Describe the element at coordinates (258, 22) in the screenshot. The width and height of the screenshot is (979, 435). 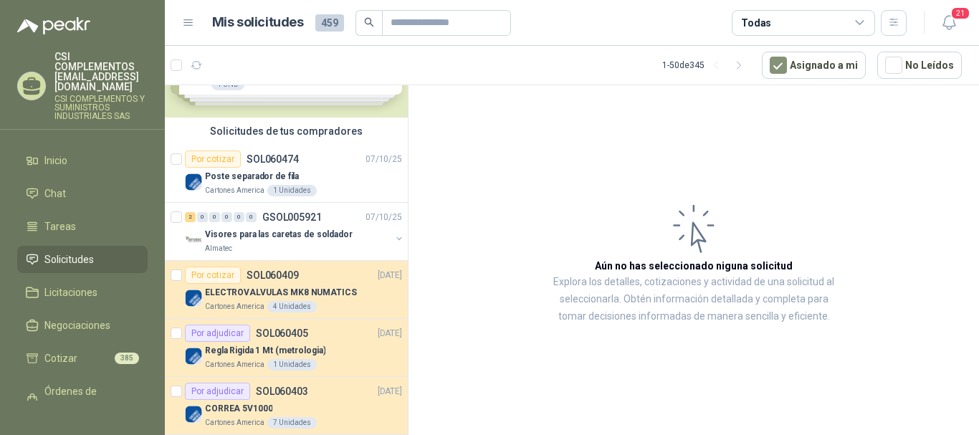
I see `h1: Mis solicitudes` at that location.